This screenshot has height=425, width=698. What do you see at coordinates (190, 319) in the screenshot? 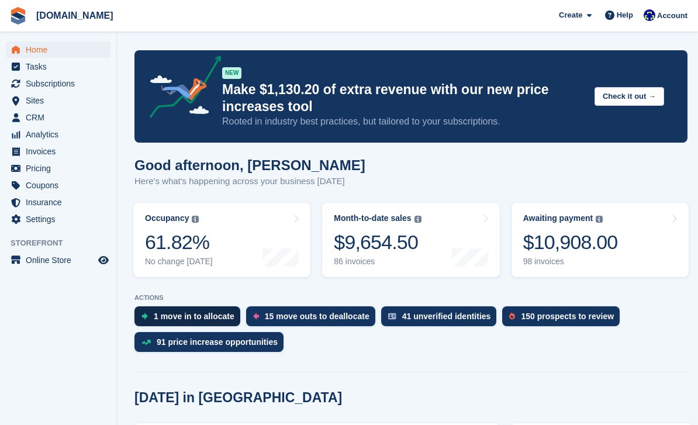
I see `a: 1 move in to allocate` at bounding box center [190, 319].